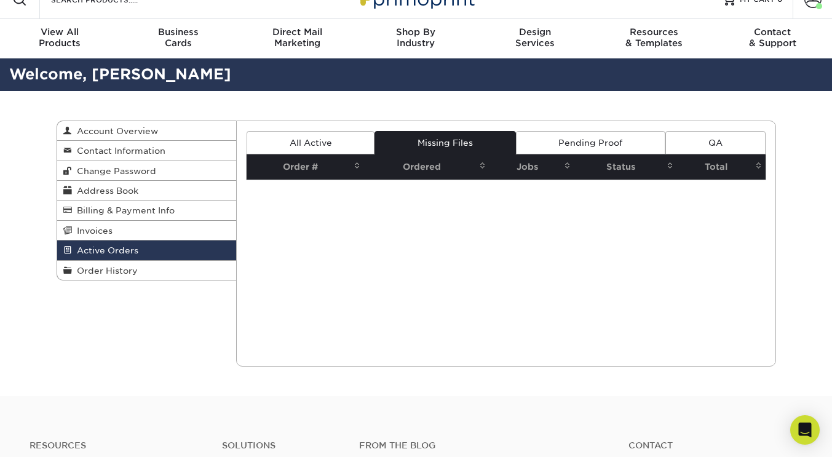 The height and width of the screenshot is (457, 832). What do you see at coordinates (147, 171) in the screenshot?
I see `a: Change Password` at bounding box center [147, 171].